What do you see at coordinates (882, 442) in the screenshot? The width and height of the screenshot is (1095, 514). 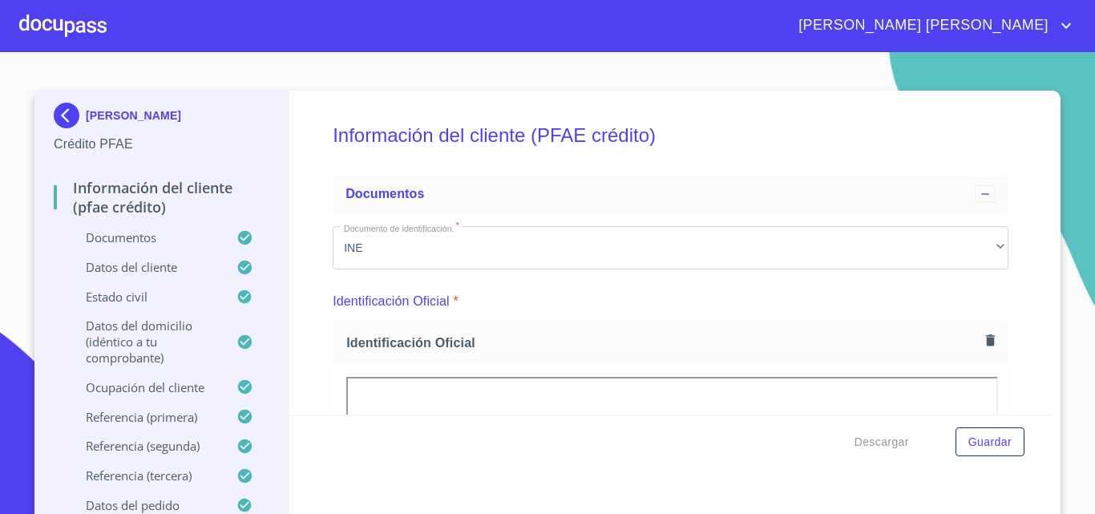 I see `button: Descargar` at bounding box center [882, 442].